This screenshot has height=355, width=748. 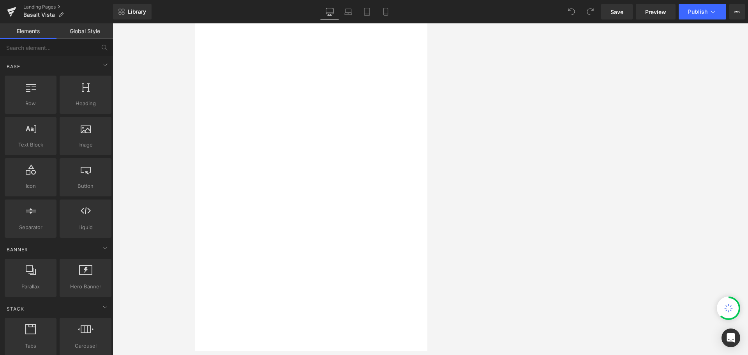 I want to click on span: Hero Banner, so click(x=85, y=286).